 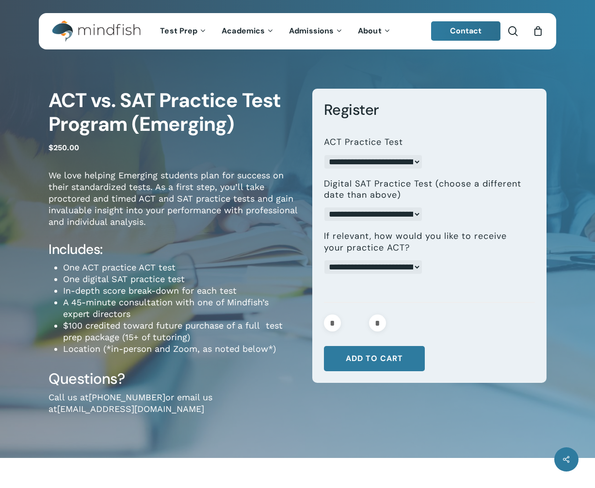 What do you see at coordinates (429, 110) in the screenshot?
I see `h3: Register` at bounding box center [429, 110].